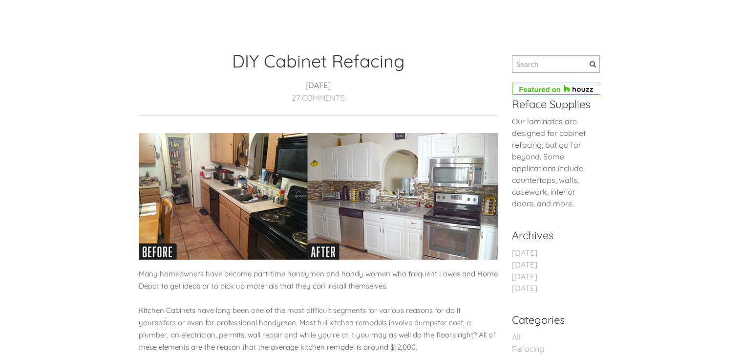  I want to click on h2: Categories, so click(556, 319).